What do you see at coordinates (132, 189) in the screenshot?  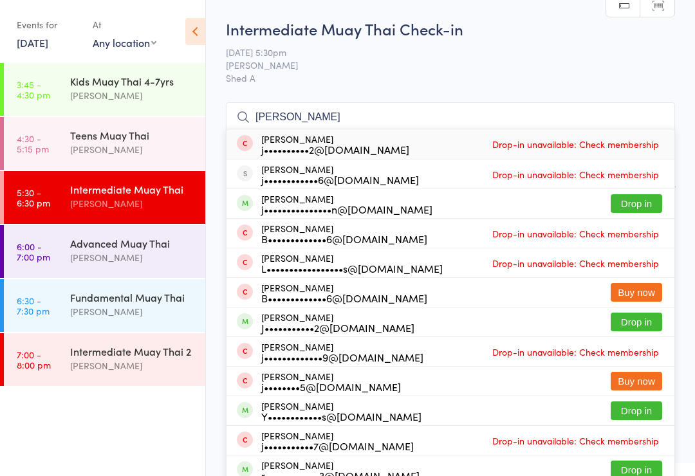 I see `div: Intermediate Muay Thai` at bounding box center [132, 189].